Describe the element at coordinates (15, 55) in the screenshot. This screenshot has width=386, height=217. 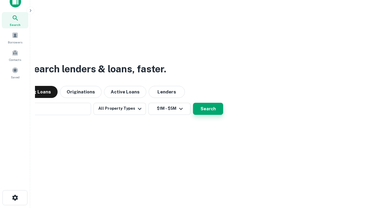
I see `div: Contacts` at that location.